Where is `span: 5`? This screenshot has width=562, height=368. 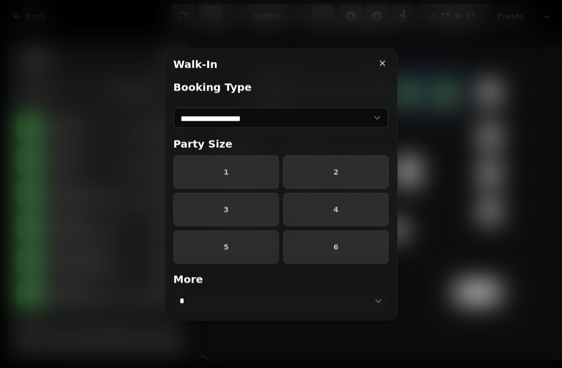 span: 5 is located at coordinates (226, 247).